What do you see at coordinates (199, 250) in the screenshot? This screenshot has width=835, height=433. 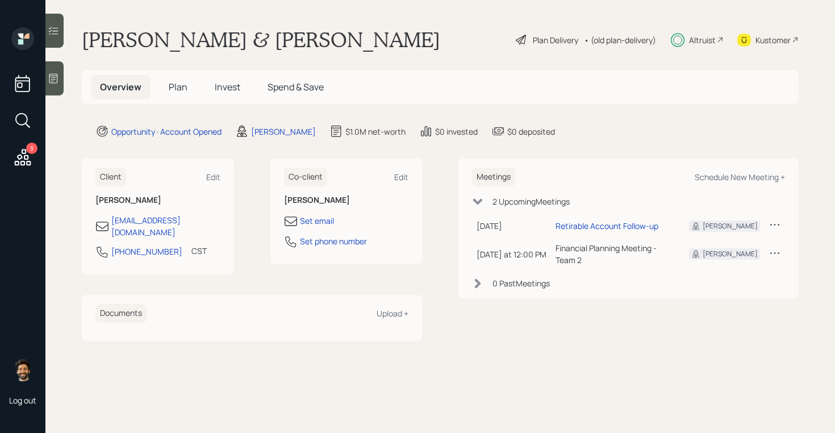 I see `div: CST` at bounding box center [199, 250].